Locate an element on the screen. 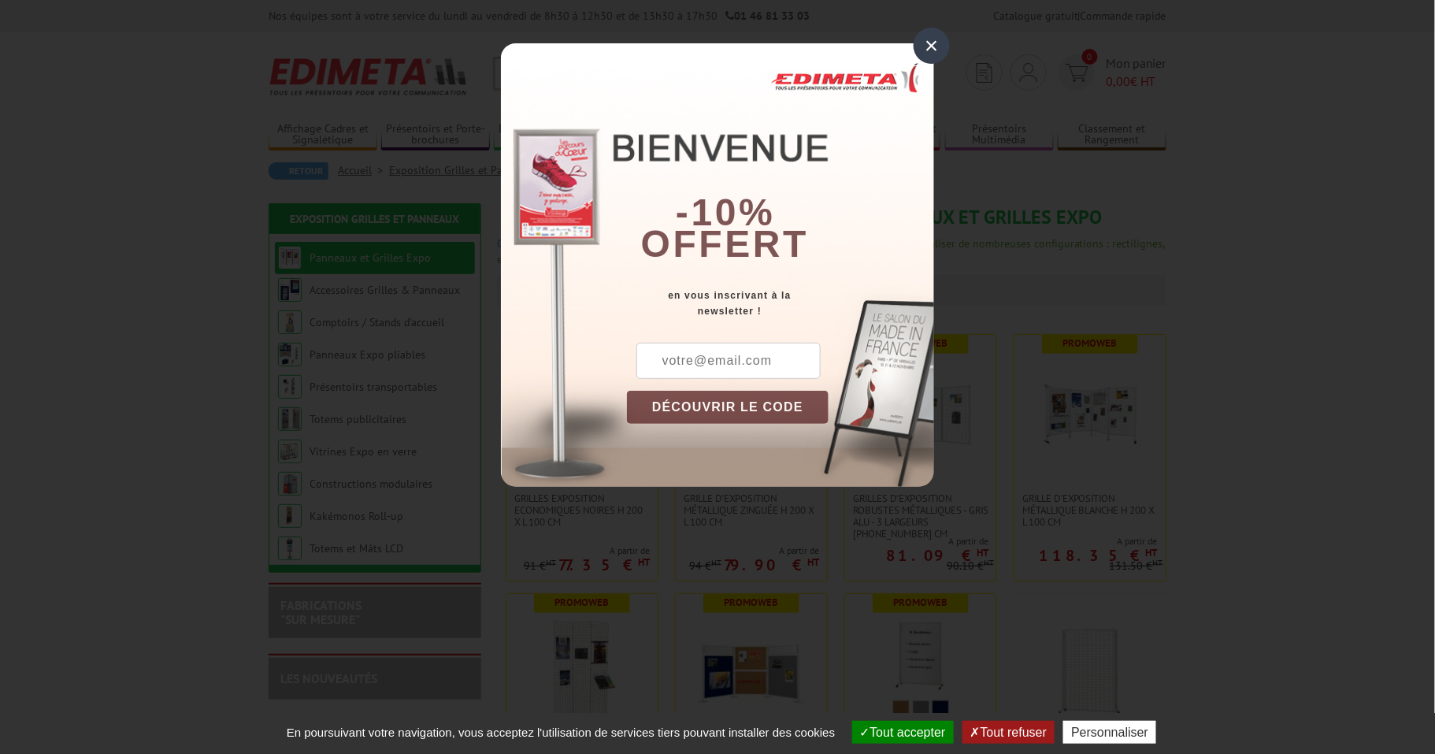 This screenshot has height=754, width=1435. button: DÉCOUVRIR LE CODE is located at coordinates (728, 407).